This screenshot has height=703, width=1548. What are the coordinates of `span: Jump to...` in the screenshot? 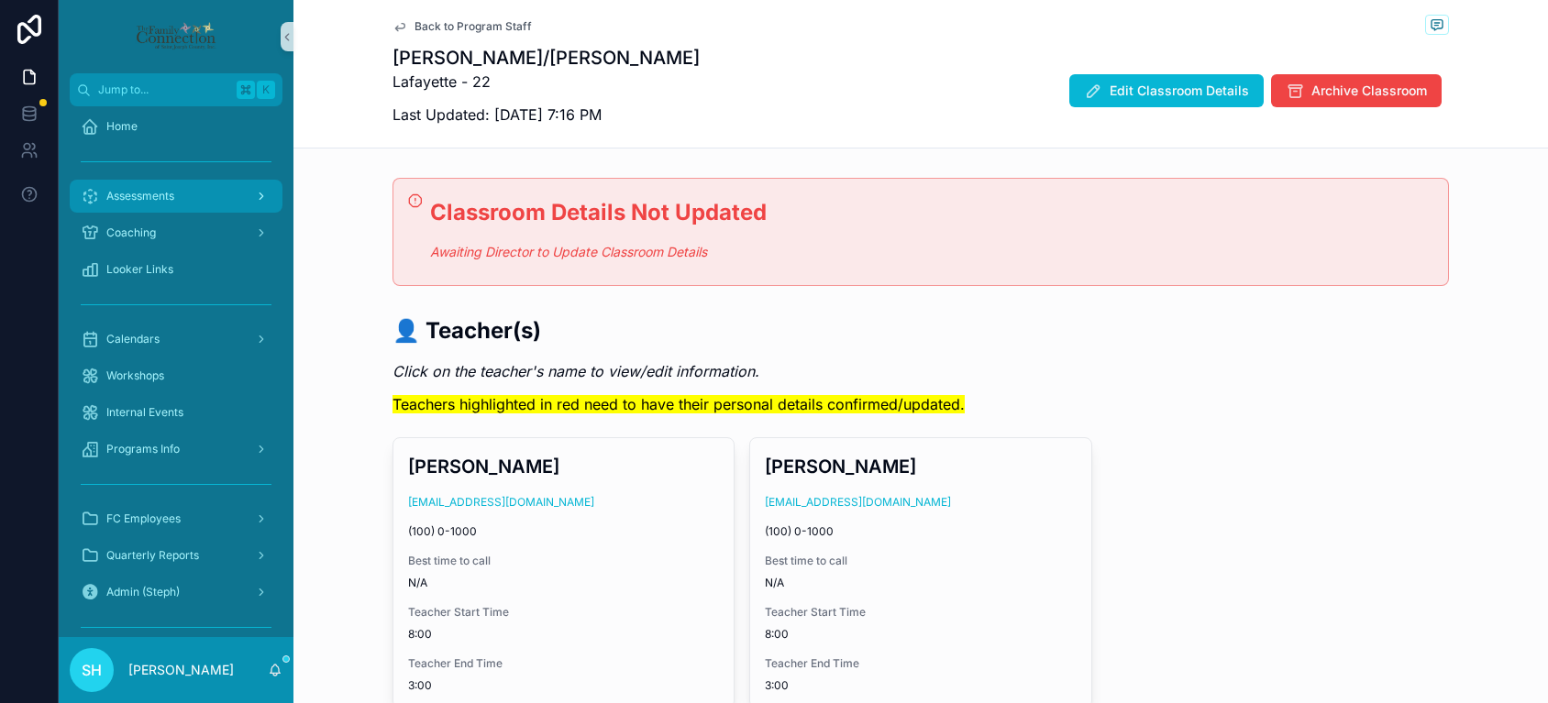 It's located at (163, 90).